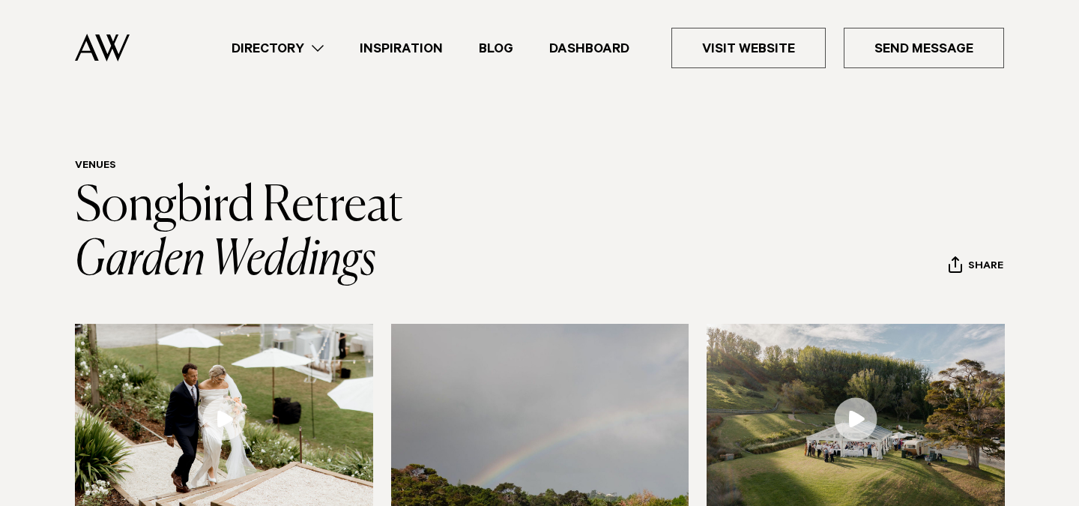  Describe the element at coordinates (102, 47) in the screenshot. I see `img: Auckland Weddings Logo` at that location.